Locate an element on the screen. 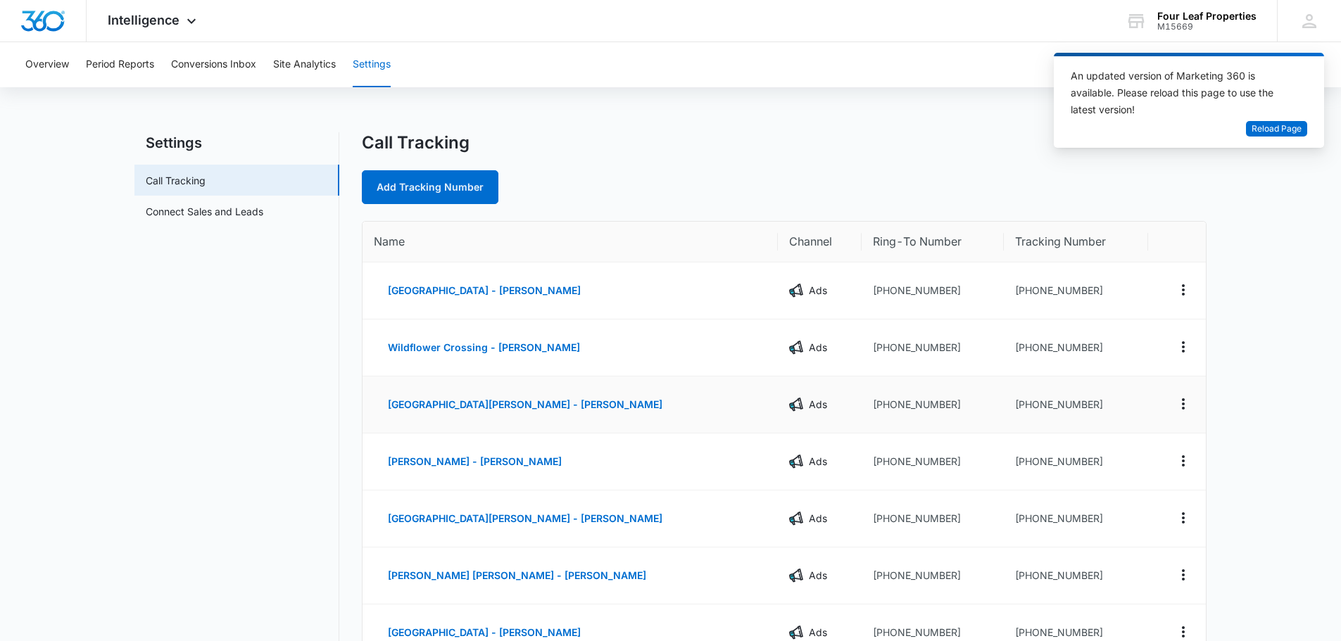 This screenshot has width=1341, height=641. h2: Settings is located at coordinates (236, 143).